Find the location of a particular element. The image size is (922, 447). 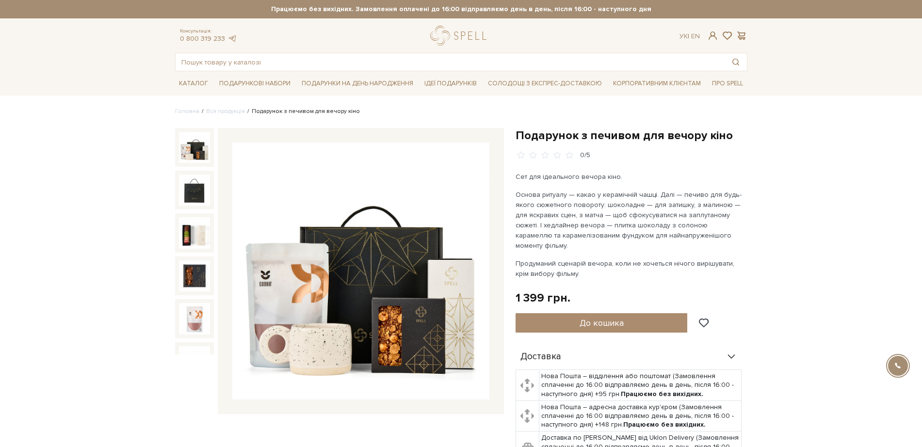

button: Пошук товару у каталозі is located at coordinates (736, 62).